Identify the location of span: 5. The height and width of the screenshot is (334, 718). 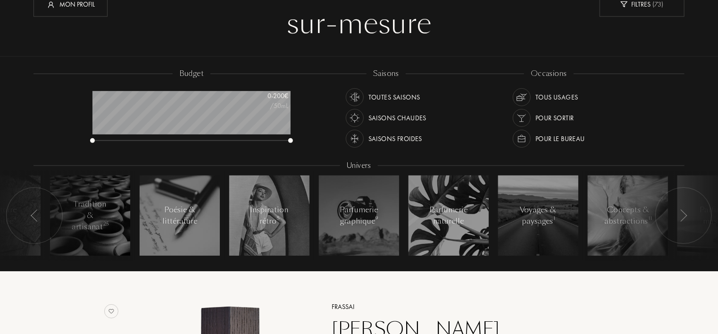
(278, 219).